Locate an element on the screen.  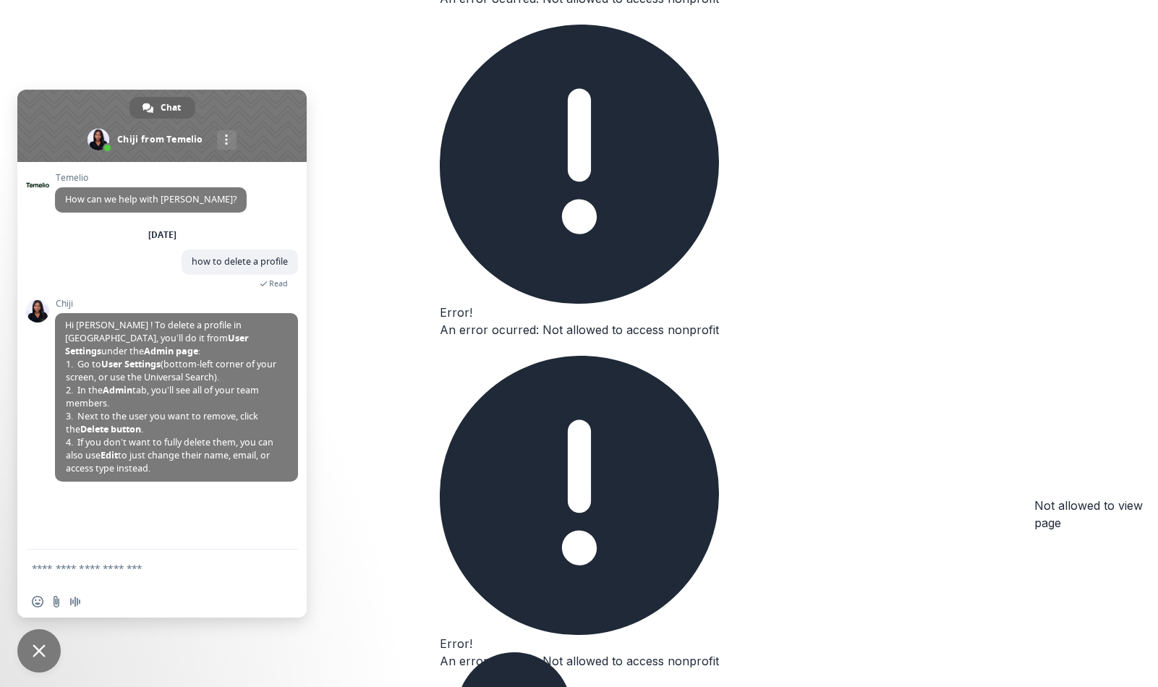
span: Next to the user you want to remove, click the . is located at coordinates (176, 423).